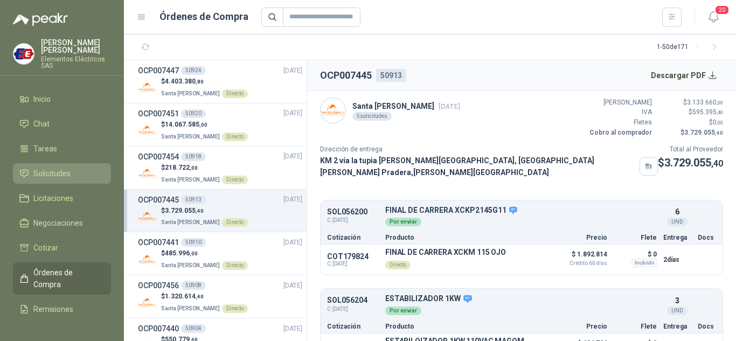  Describe the element at coordinates (62, 99) in the screenshot. I see `a: Inicio` at that location.